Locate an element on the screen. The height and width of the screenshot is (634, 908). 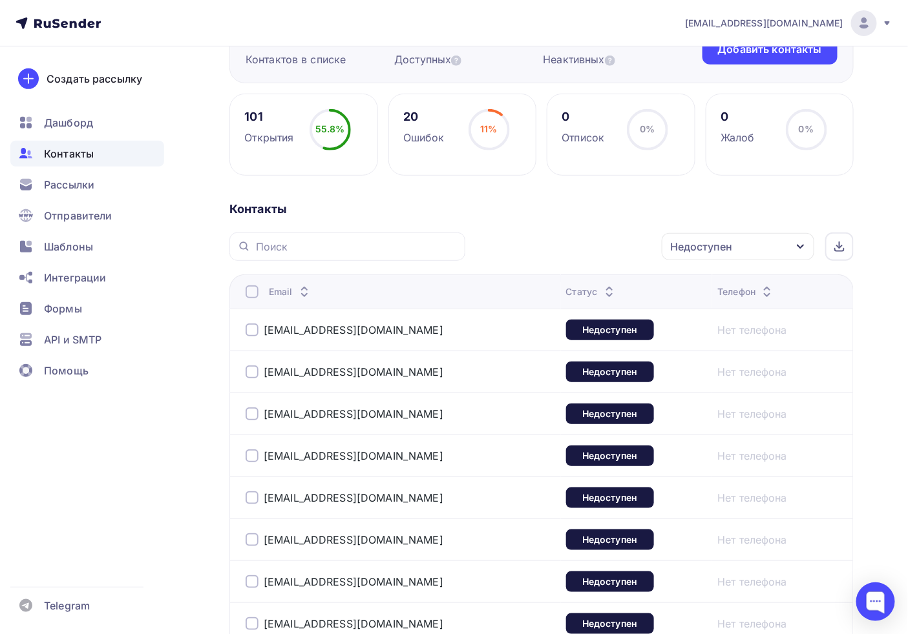
div: Контактов в списке is located at coordinates (320, 59).